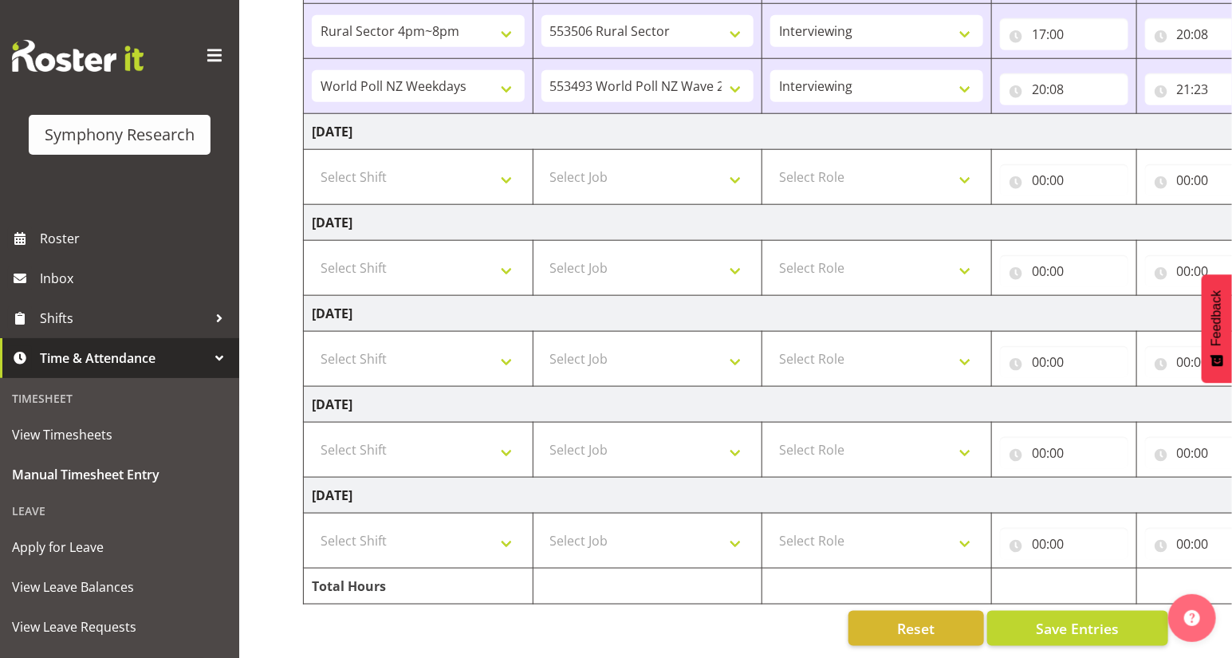  I want to click on a: View Leave Requests, so click(120, 627).